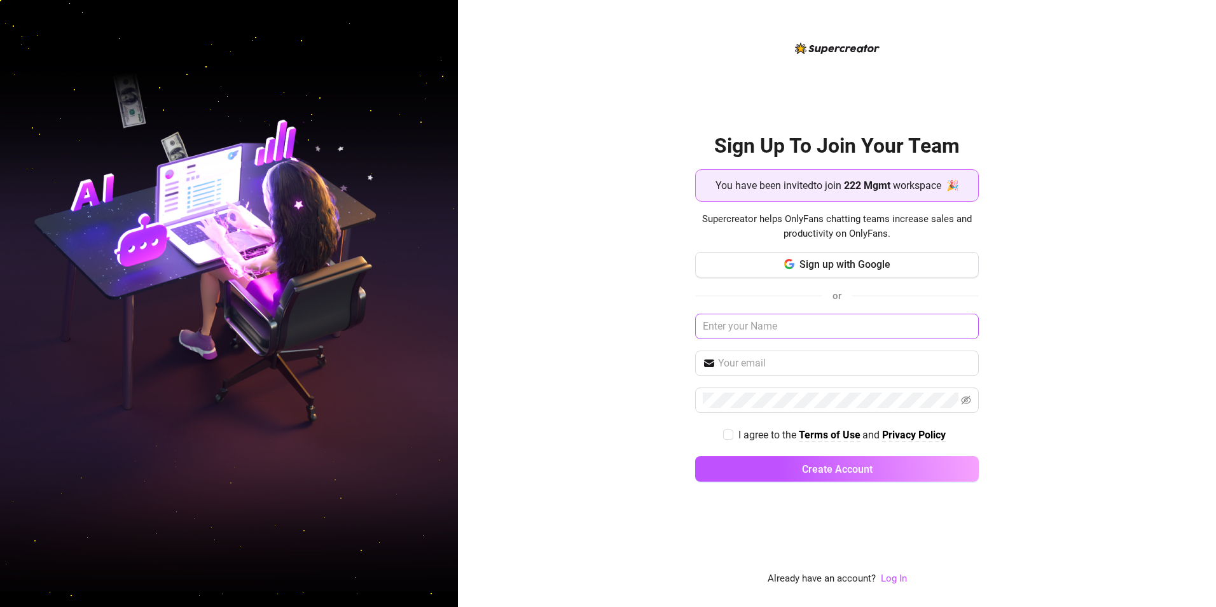  I want to click on span: and, so click(872, 434).